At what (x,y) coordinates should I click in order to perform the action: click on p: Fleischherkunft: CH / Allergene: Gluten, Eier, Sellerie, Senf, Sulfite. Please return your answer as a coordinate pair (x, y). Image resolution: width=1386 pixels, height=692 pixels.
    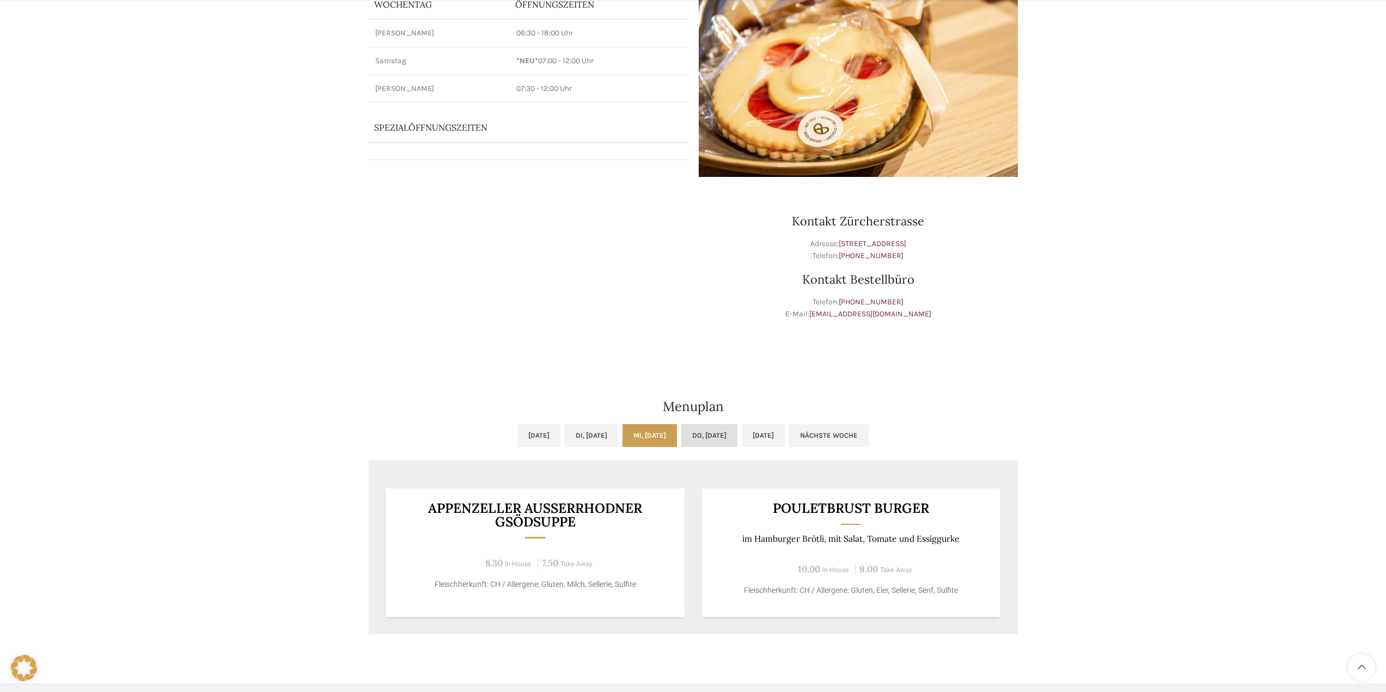
    Looking at the image, I should click on (850, 590).